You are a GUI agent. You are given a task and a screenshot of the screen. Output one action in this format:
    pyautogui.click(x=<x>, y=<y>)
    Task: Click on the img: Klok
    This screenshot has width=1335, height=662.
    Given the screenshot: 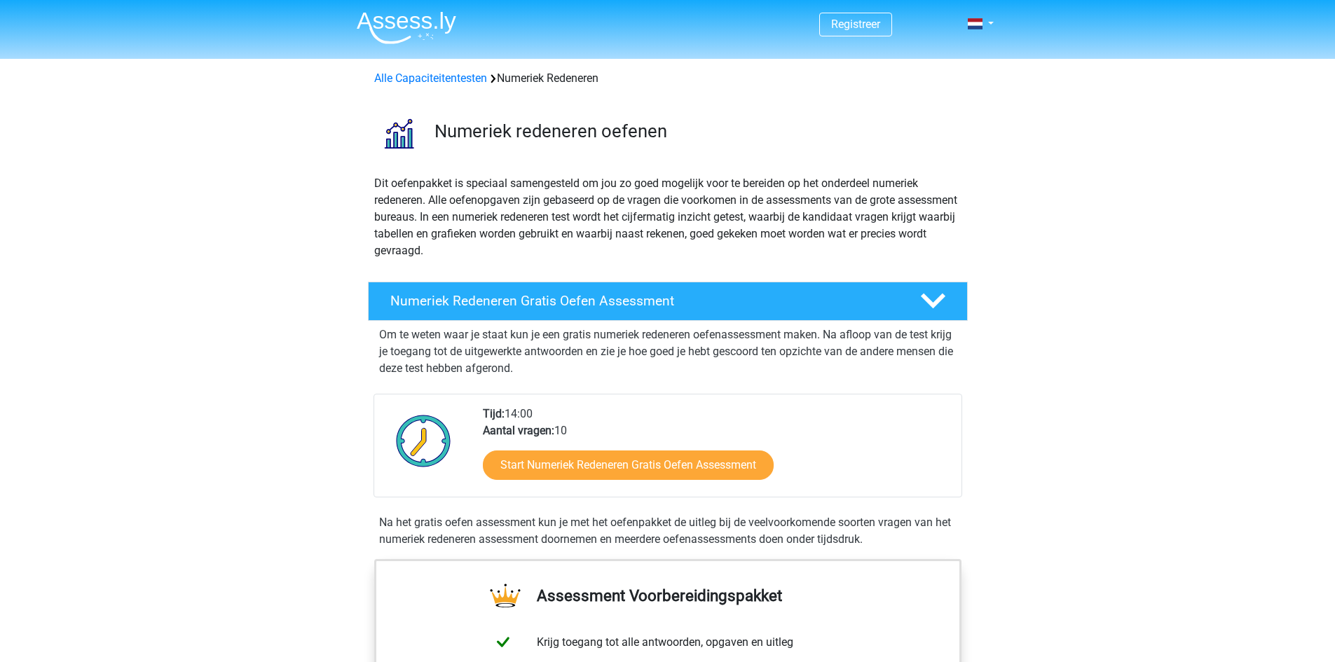 What is the action you would take?
    pyautogui.click(x=423, y=441)
    